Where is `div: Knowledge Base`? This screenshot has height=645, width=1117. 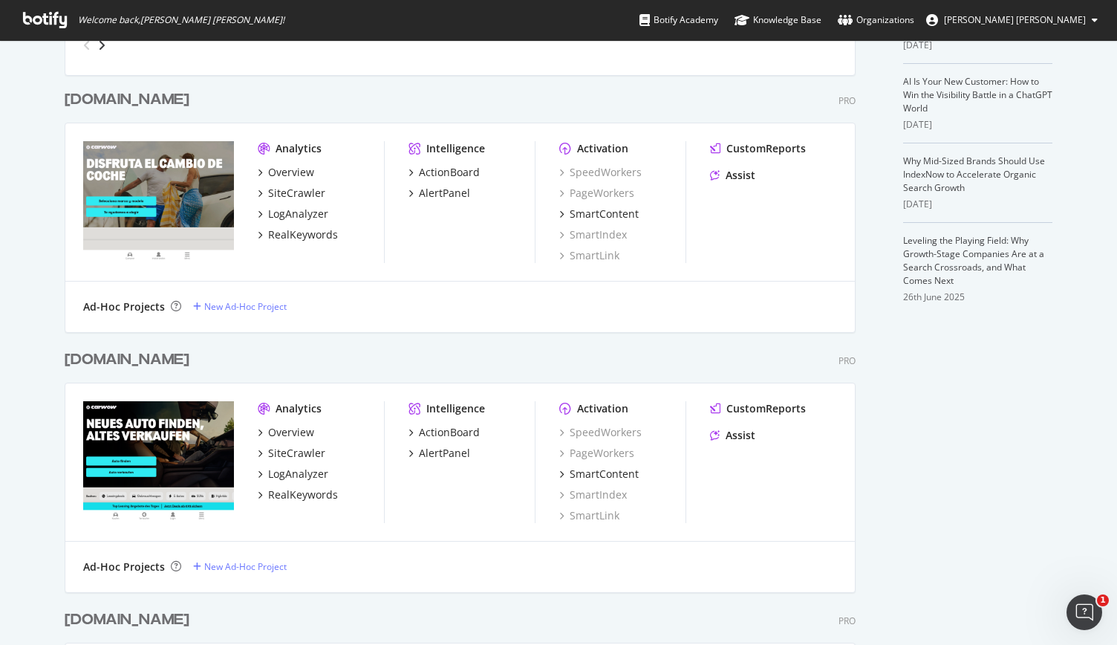
div: Knowledge Base is located at coordinates (778, 20).